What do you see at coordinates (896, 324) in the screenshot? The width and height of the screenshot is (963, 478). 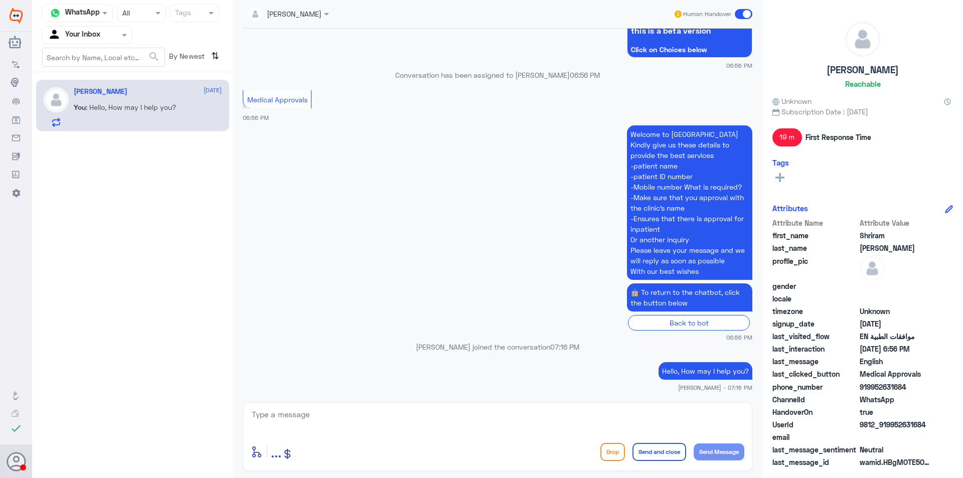 I see `span: 2025-08-28T15:56:02.595Z` at bounding box center [896, 324].